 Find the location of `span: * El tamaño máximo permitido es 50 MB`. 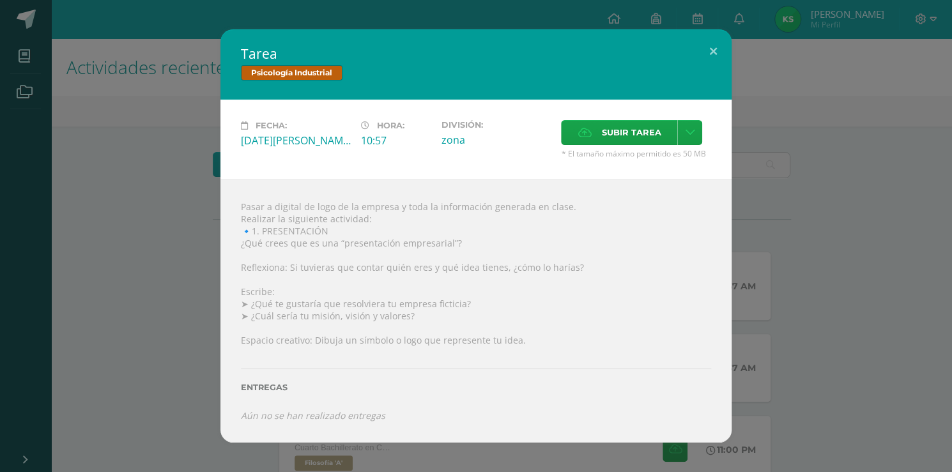

span: * El tamaño máximo permitido es 50 MB is located at coordinates (636, 153).